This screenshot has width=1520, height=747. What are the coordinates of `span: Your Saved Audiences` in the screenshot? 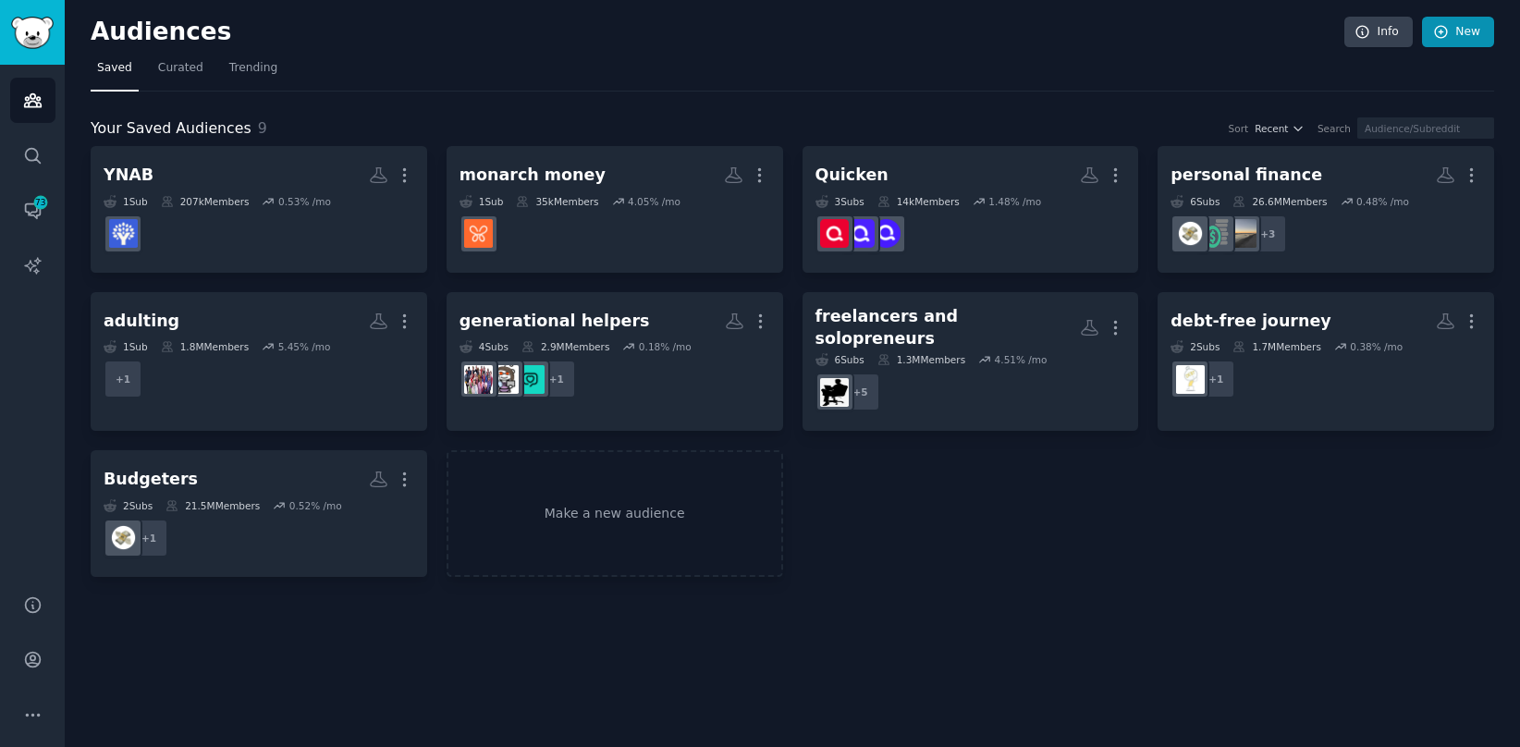 It's located at (171, 129).